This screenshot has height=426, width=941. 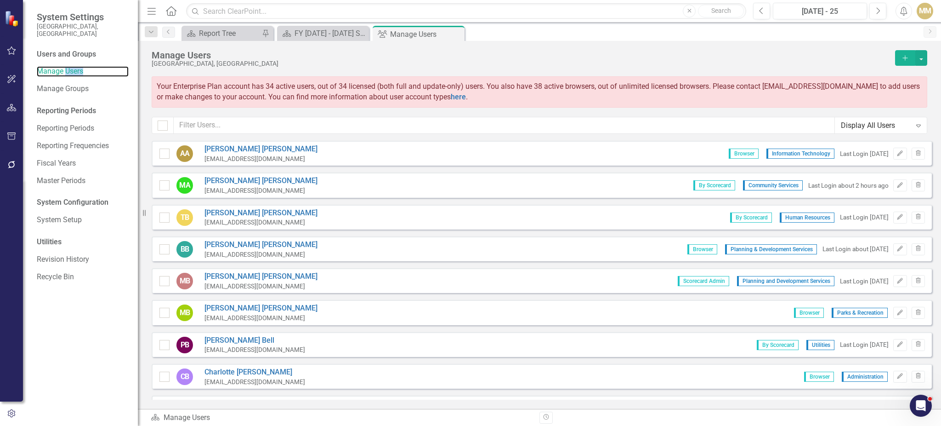 I want to click on button: MM, so click(x=925, y=11).